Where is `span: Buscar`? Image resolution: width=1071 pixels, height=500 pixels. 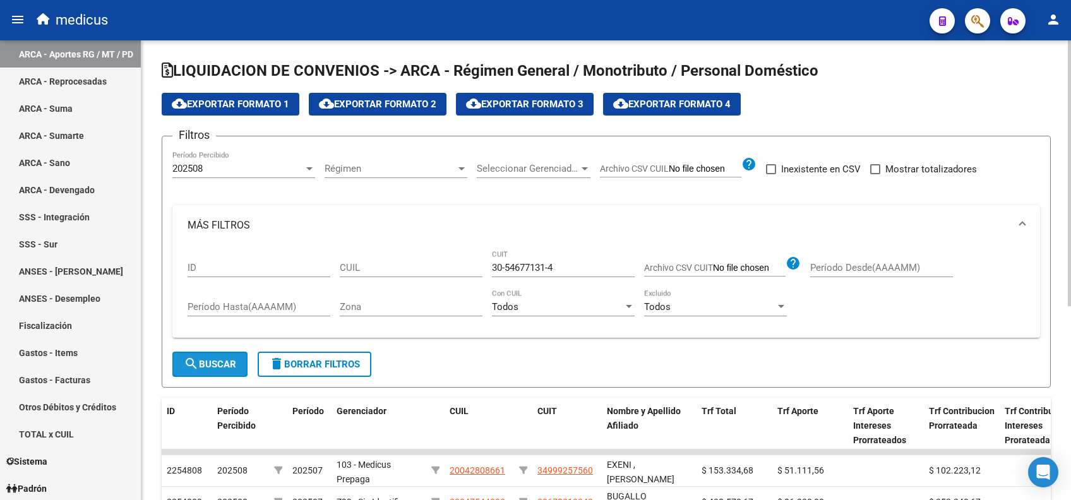
span: Buscar is located at coordinates (210, 364).